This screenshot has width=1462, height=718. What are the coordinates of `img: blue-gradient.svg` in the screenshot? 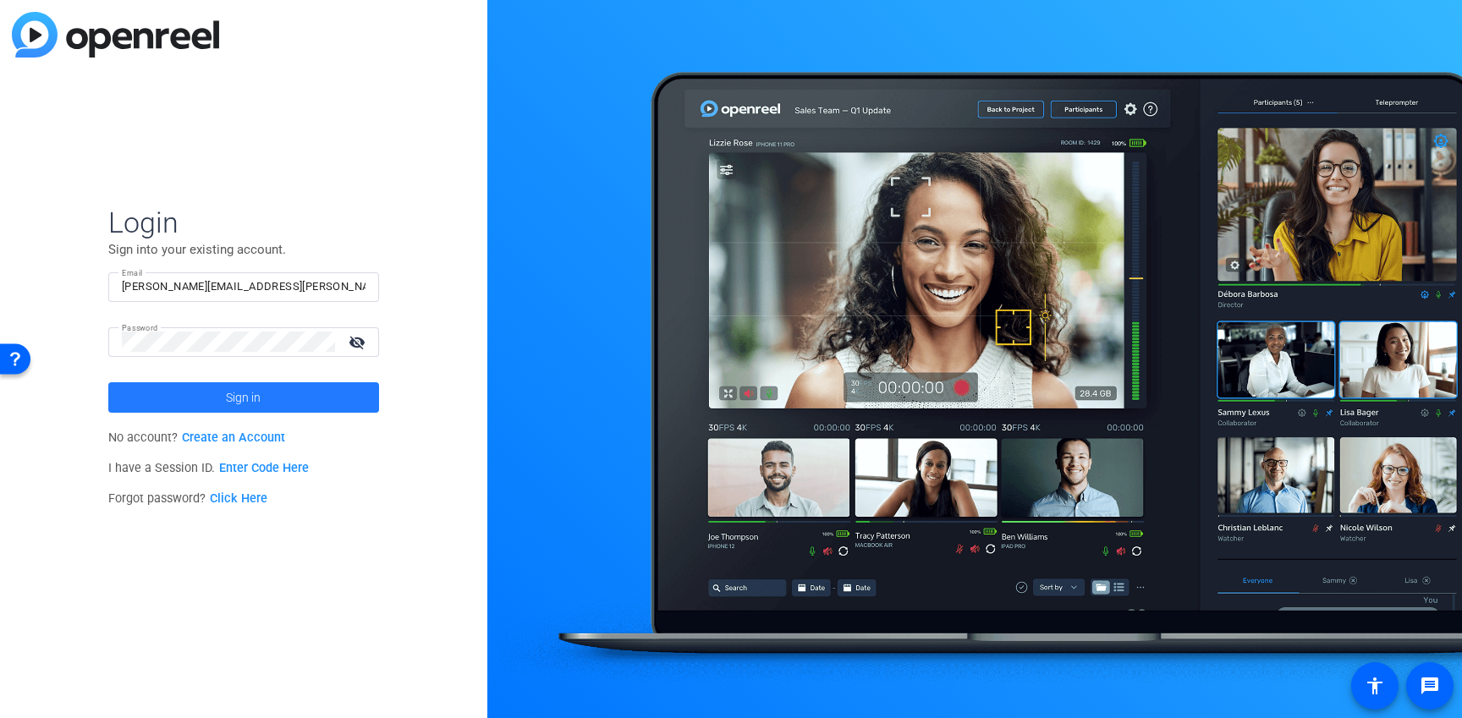 It's located at (115, 35).